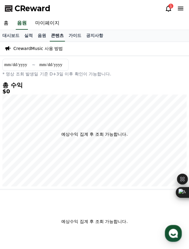 This screenshot has height=249, width=189. What do you see at coordinates (75, 36) in the screenshot?
I see `a: 가이드` at bounding box center [75, 36].